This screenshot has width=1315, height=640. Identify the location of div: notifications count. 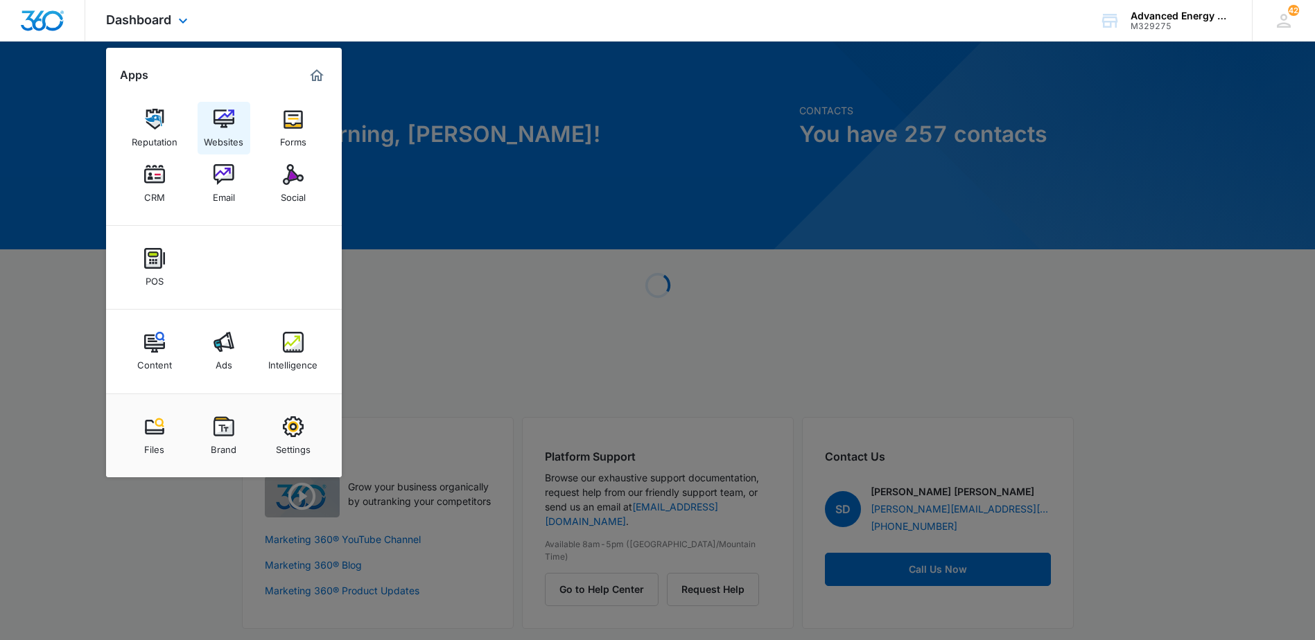
(1293, 10).